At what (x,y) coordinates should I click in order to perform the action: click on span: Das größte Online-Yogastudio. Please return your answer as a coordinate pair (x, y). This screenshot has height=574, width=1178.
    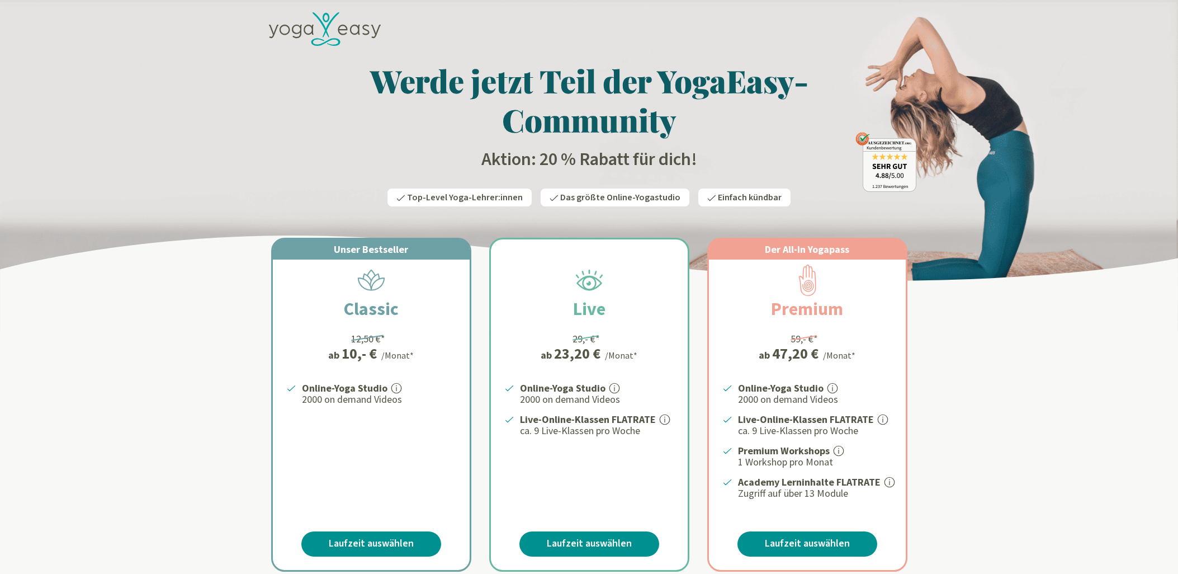
    Looking at the image, I should click on (620, 197).